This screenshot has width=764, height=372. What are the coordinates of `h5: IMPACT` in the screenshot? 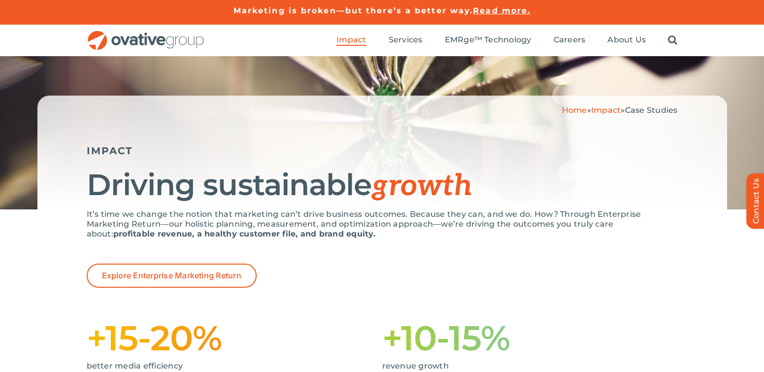 It's located at (382, 151).